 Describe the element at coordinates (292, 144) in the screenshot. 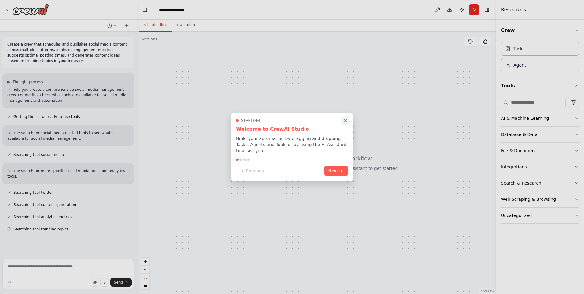

I see `p: Build your automation by dragging and dropping Tasks, Agents and Tools or by using the AI Assista...` at that location.